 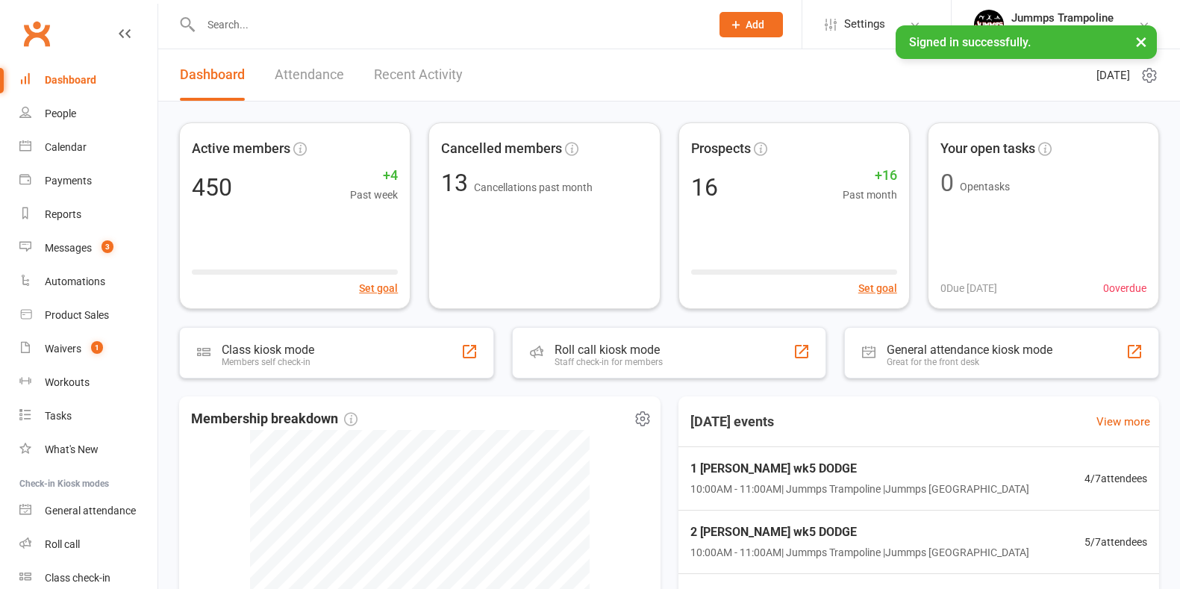 I want to click on div: Jummps Trampoline, so click(x=1075, y=18).